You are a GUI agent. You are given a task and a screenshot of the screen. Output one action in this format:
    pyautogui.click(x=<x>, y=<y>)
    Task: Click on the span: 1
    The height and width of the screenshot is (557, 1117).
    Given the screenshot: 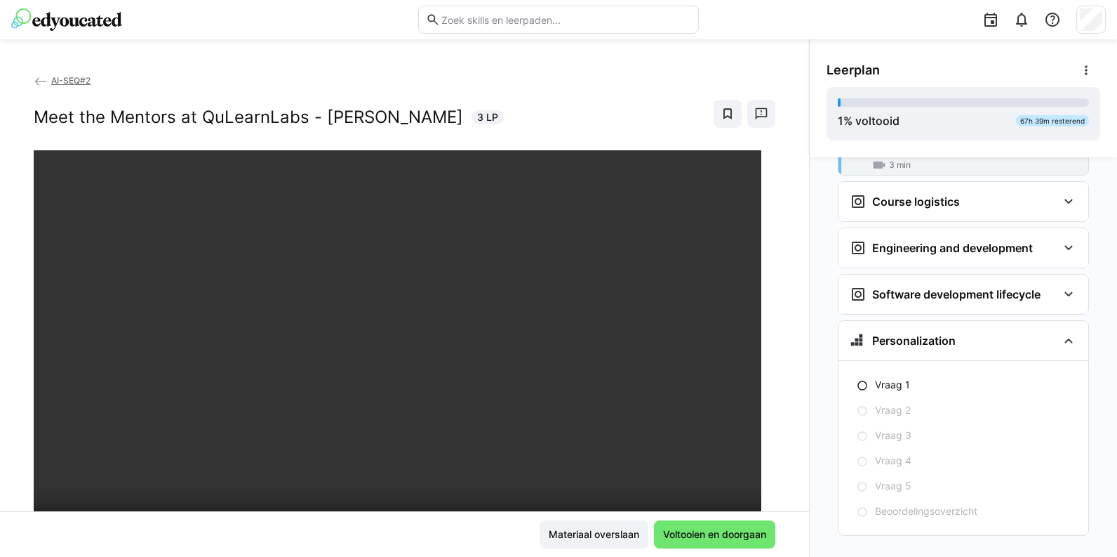 What is the action you would take?
    pyautogui.click(x=841, y=121)
    